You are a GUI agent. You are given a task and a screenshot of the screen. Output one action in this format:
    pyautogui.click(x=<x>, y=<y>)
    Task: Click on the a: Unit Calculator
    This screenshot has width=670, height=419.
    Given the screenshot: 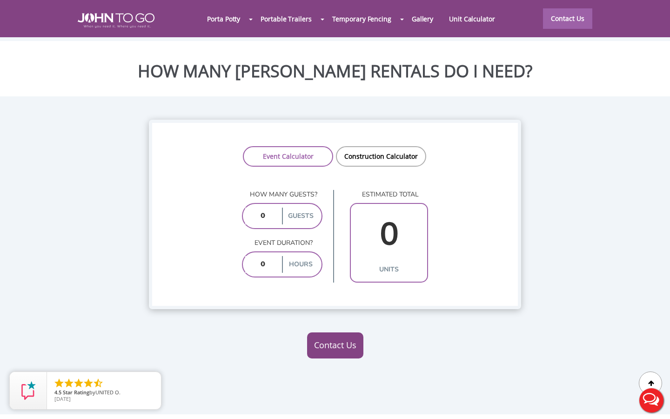 What is the action you would take?
    pyautogui.click(x=472, y=19)
    